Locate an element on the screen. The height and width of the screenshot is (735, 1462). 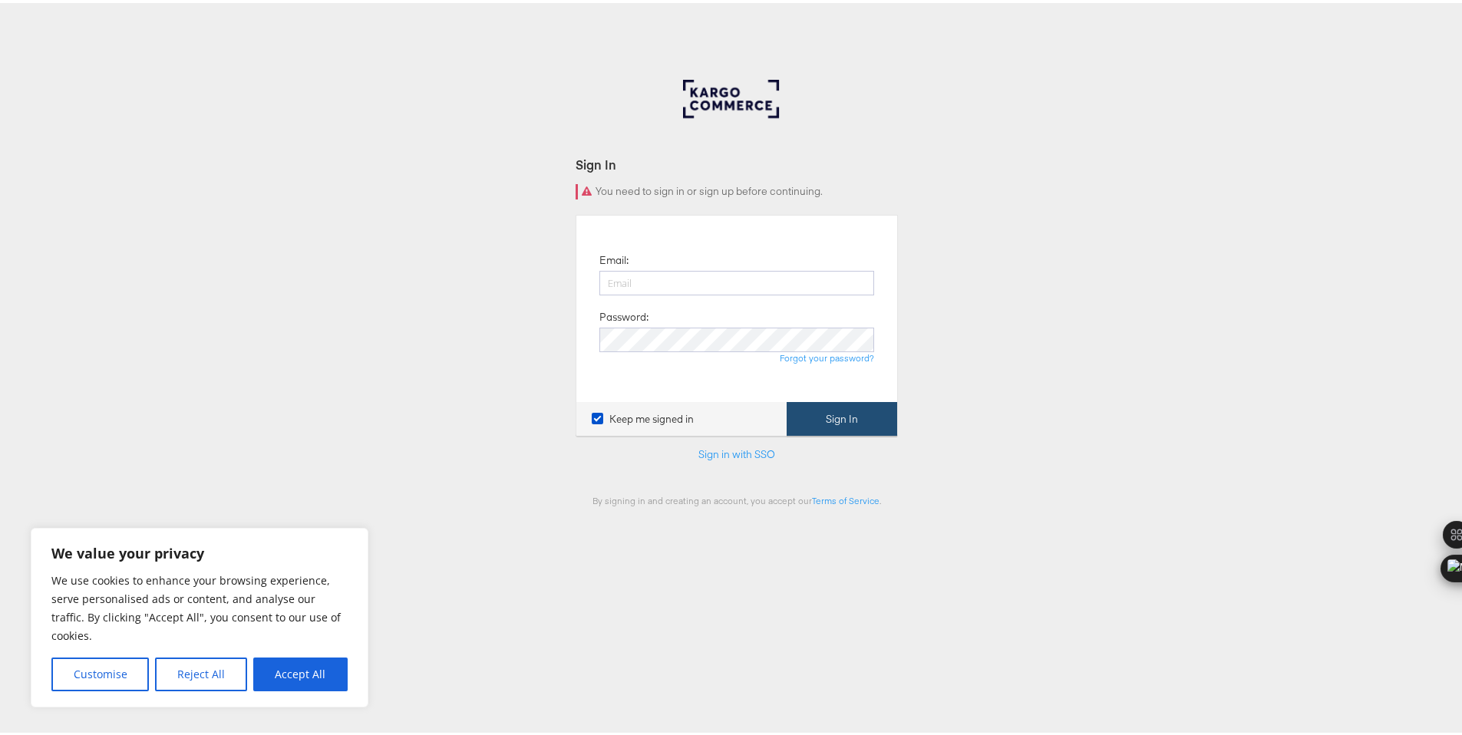
div: You need to sign in or sign up before continuing. is located at coordinates (737, 189).